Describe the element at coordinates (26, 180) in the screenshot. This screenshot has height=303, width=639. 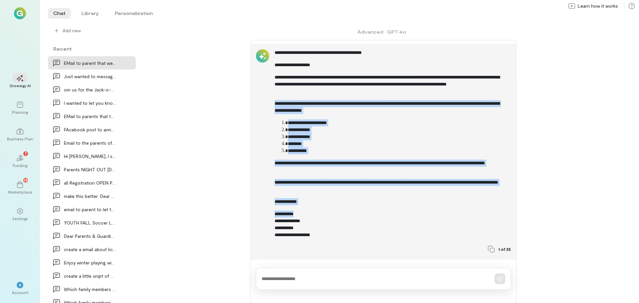
I see `span: 13` at that location.